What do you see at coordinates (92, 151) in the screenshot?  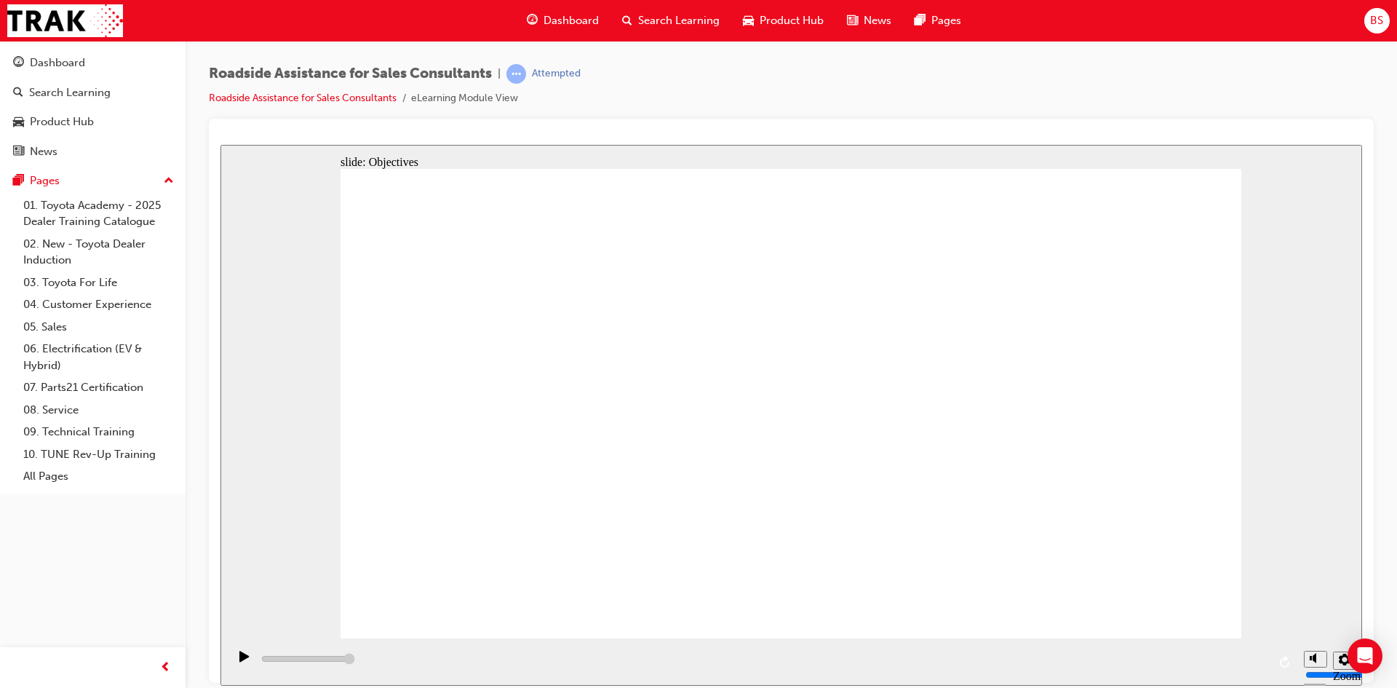 I see `a: News` at bounding box center [92, 151].